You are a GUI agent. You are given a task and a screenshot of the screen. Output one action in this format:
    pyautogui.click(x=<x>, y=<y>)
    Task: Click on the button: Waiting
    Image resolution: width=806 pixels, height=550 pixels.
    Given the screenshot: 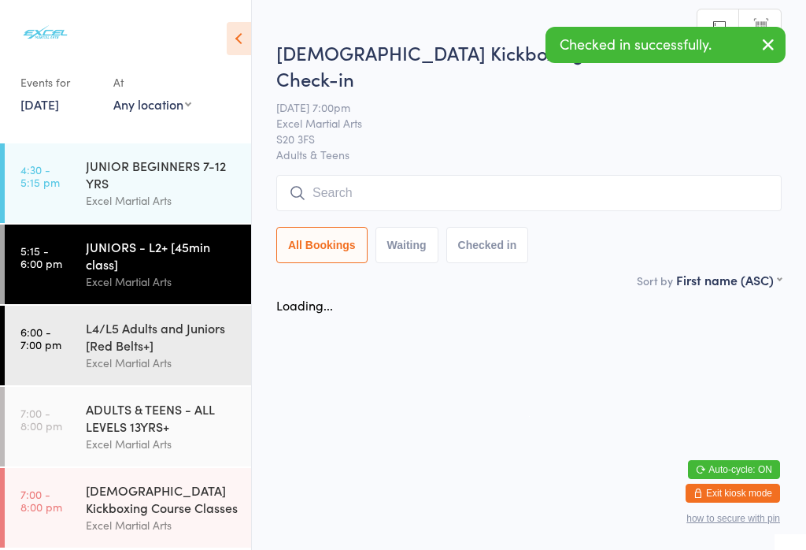 What is the action you would take?
    pyautogui.click(x=407, y=245)
    